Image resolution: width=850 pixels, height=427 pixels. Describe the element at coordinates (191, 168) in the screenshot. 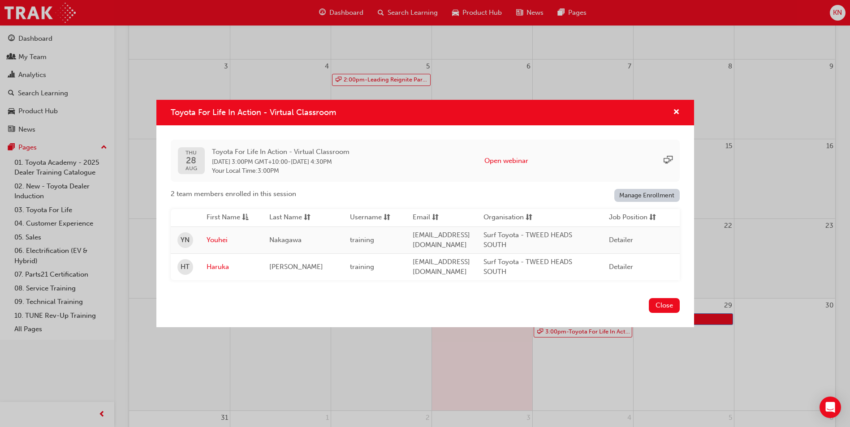

I see `span: AUG` at that location.